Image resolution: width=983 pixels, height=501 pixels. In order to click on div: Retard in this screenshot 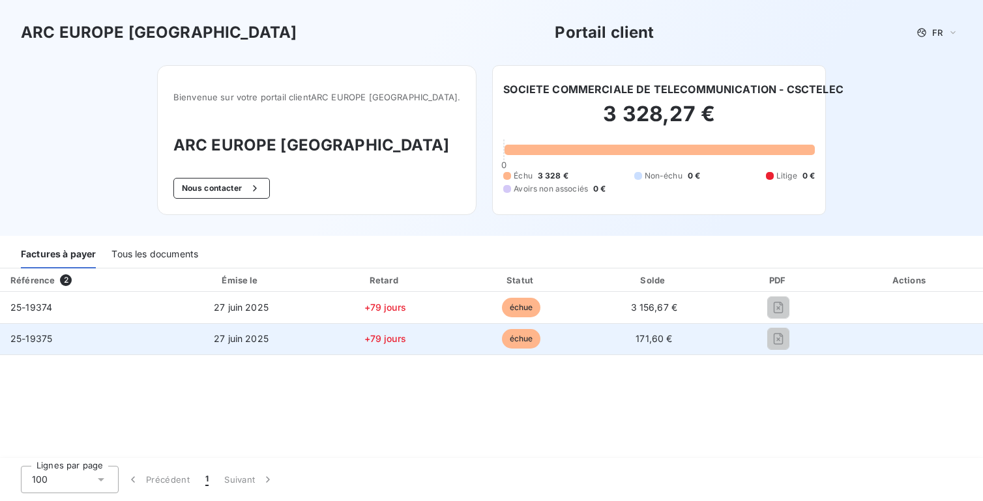, I will do `click(385, 280)`.